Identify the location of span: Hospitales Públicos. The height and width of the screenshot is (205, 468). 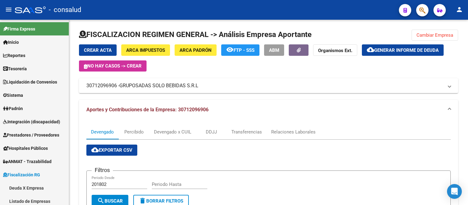
(25, 148).